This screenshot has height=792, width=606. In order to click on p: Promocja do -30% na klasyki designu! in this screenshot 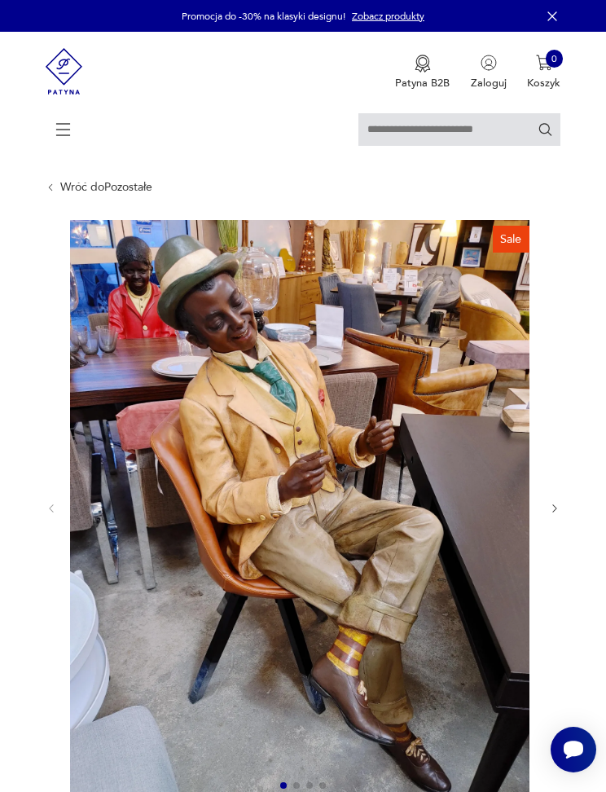, I will do `click(263, 16)`.